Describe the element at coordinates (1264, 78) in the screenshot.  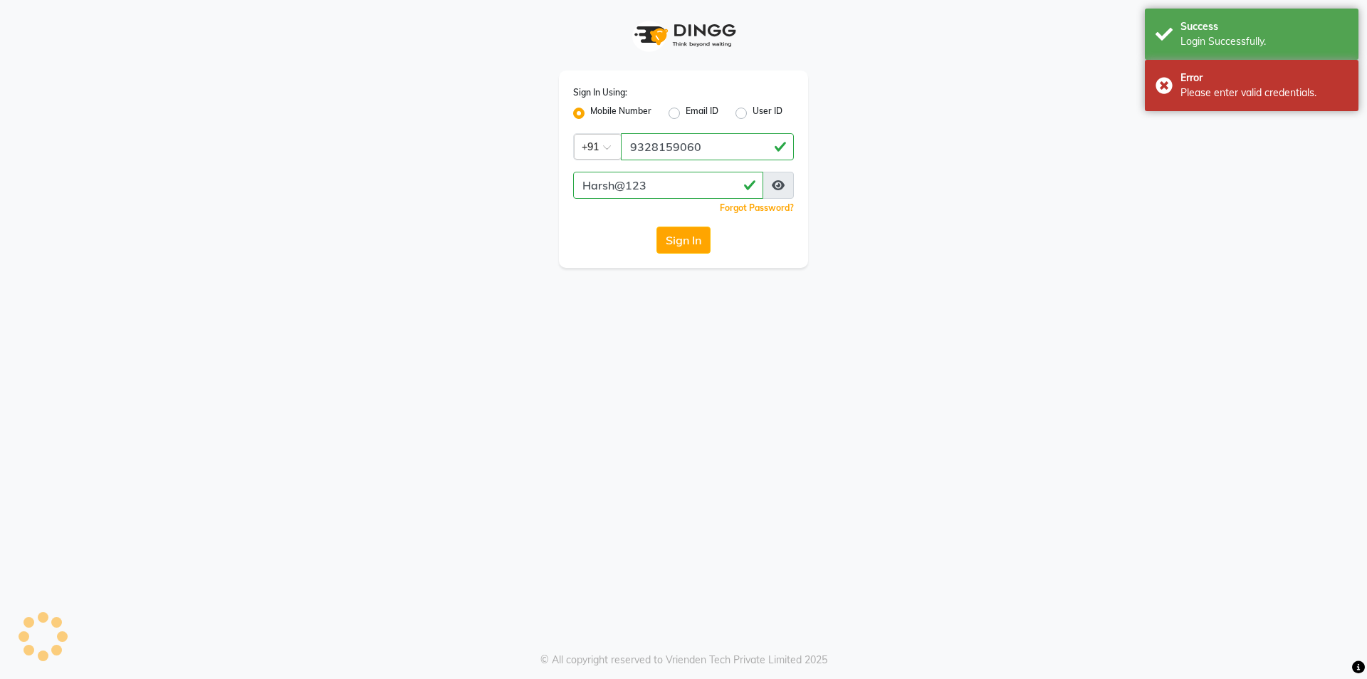
I see `div: Error` at that location.